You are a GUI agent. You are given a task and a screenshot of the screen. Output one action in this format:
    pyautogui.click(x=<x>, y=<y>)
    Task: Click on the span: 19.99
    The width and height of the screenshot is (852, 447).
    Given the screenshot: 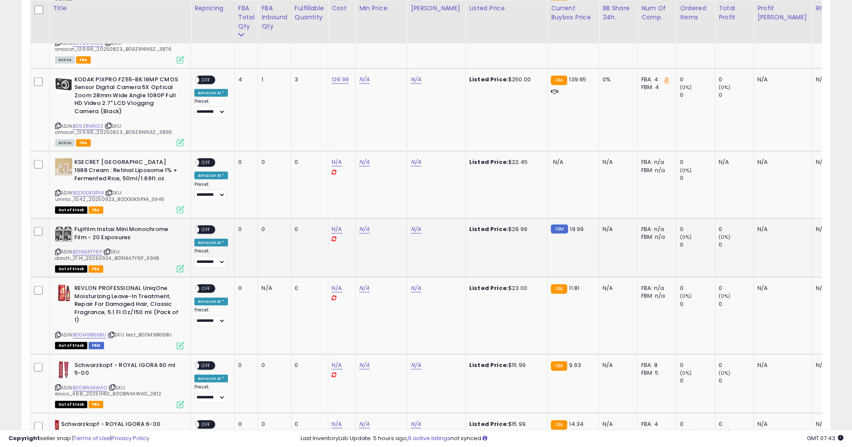 What is the action you would take?
    pyautogui.click(x=577, y=229)
    